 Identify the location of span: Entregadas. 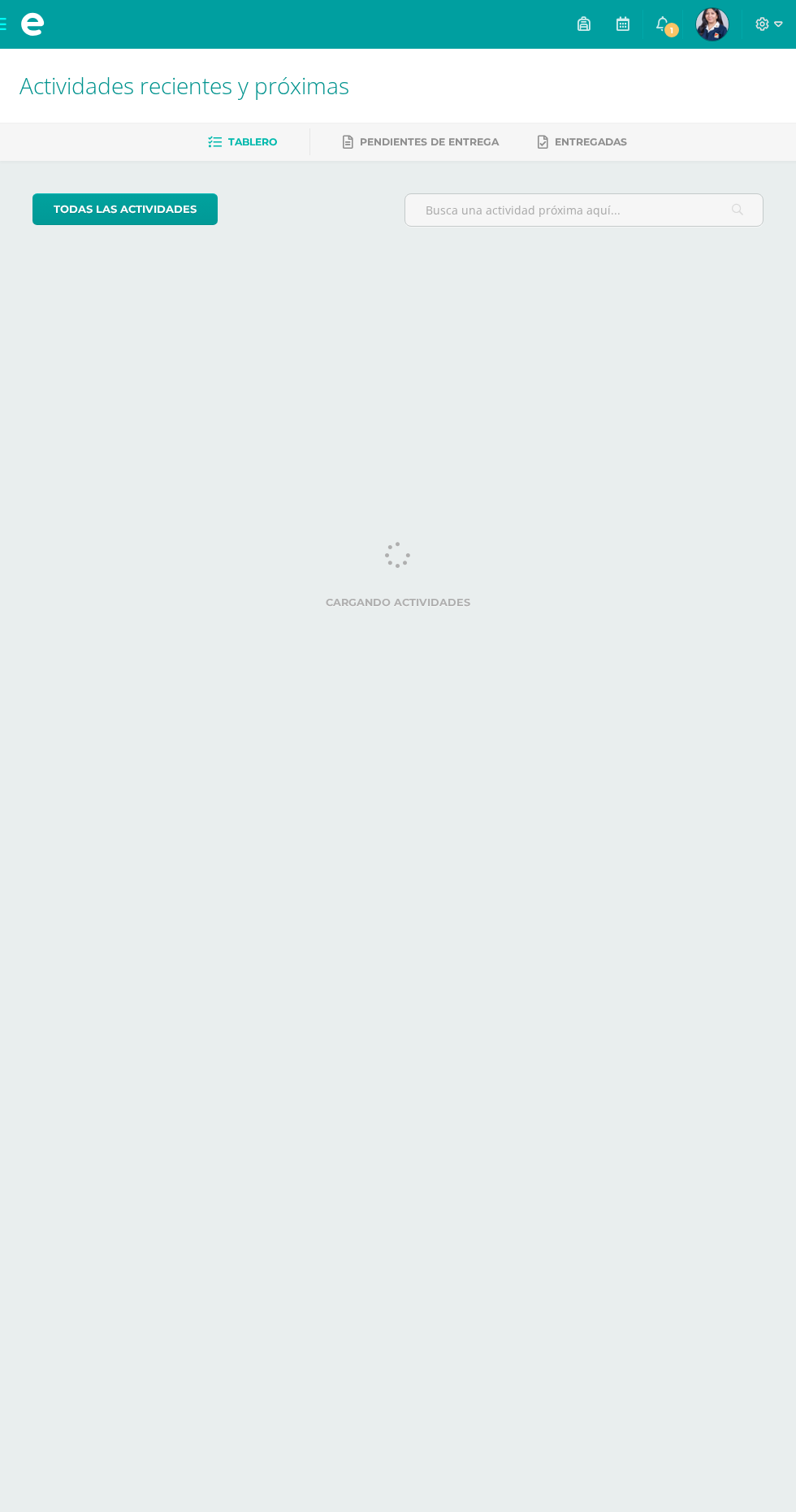
(591, 141).